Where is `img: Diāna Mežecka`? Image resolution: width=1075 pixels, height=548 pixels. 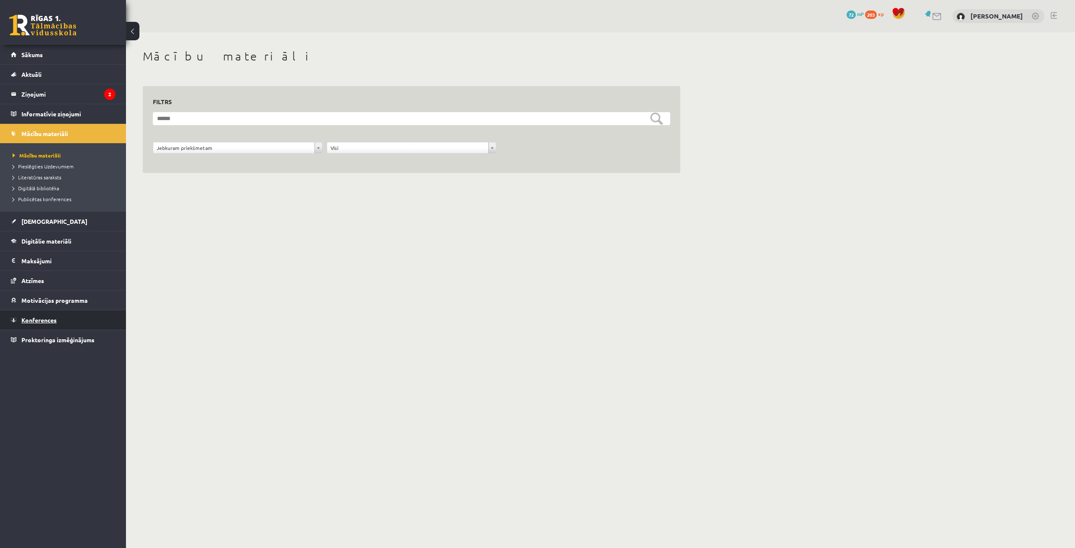 img: Diāna Mežecka is located at coordinates (961, 17).